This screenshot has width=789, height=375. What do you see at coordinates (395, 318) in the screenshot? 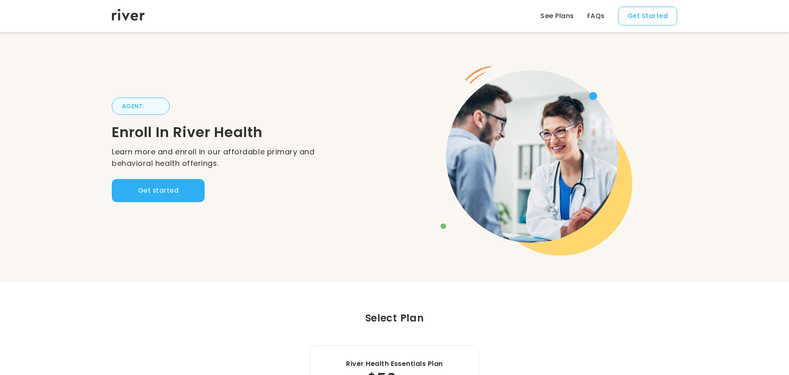
I see `div: Select Plan` at bounding box center [395, 318].